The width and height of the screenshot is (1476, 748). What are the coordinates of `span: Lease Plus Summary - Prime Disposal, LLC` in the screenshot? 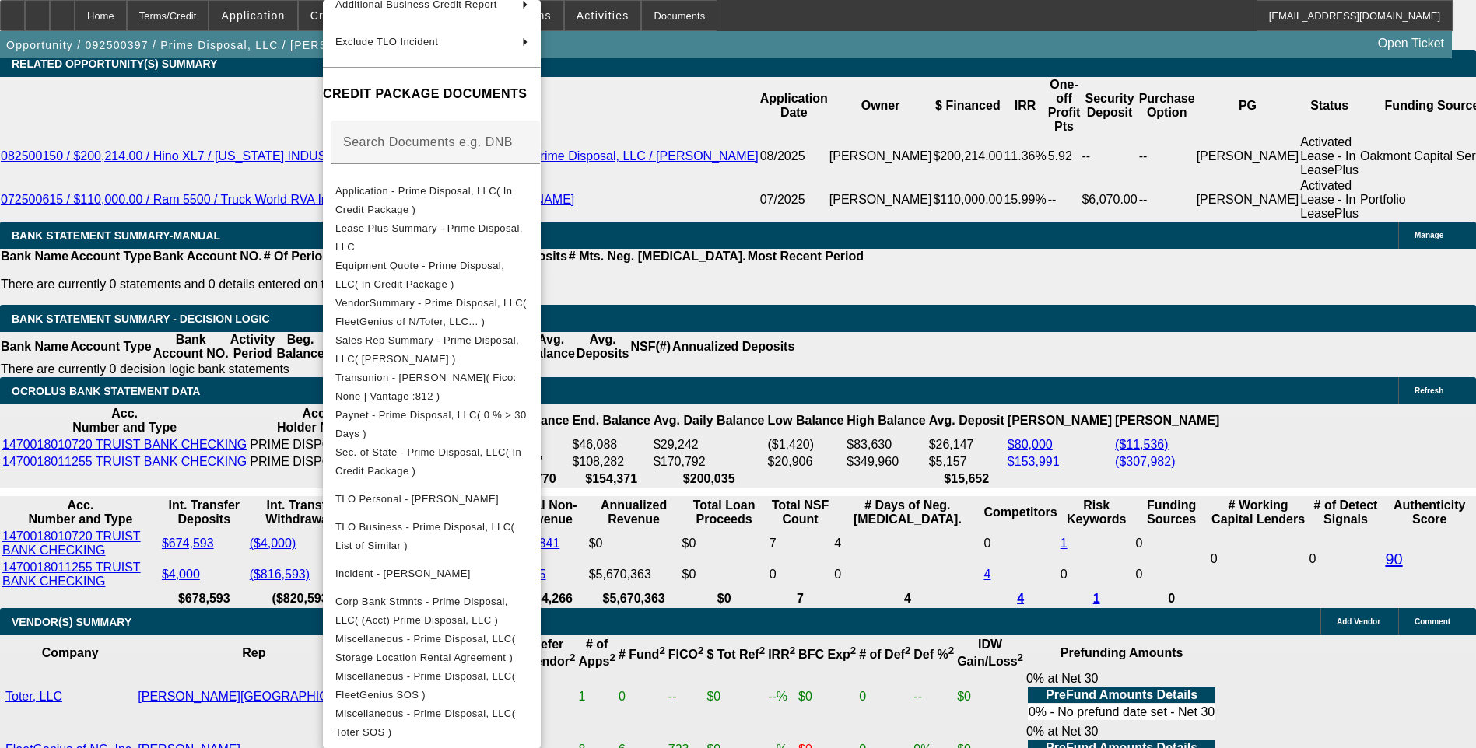 It's located at (429, 237).